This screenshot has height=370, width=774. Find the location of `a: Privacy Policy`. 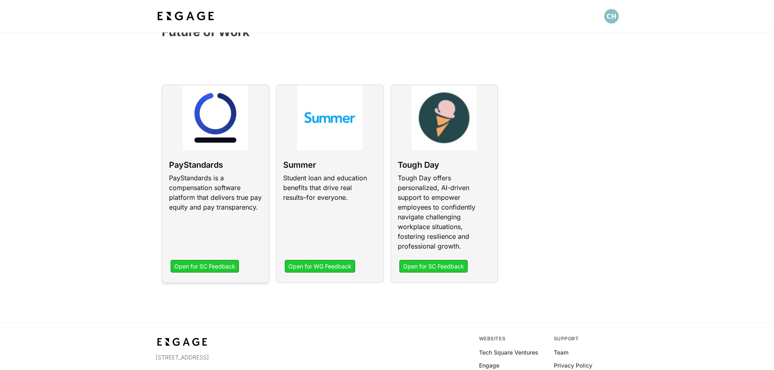

a: Privacy Policy is located at coordinates (573, 366).